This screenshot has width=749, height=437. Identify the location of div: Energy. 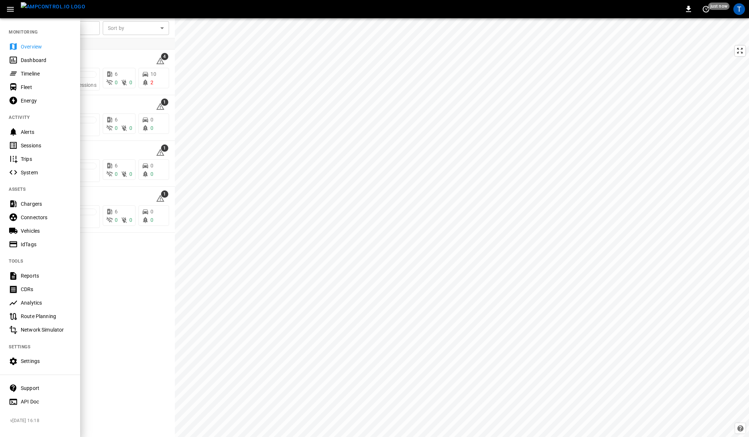
(46, 101).